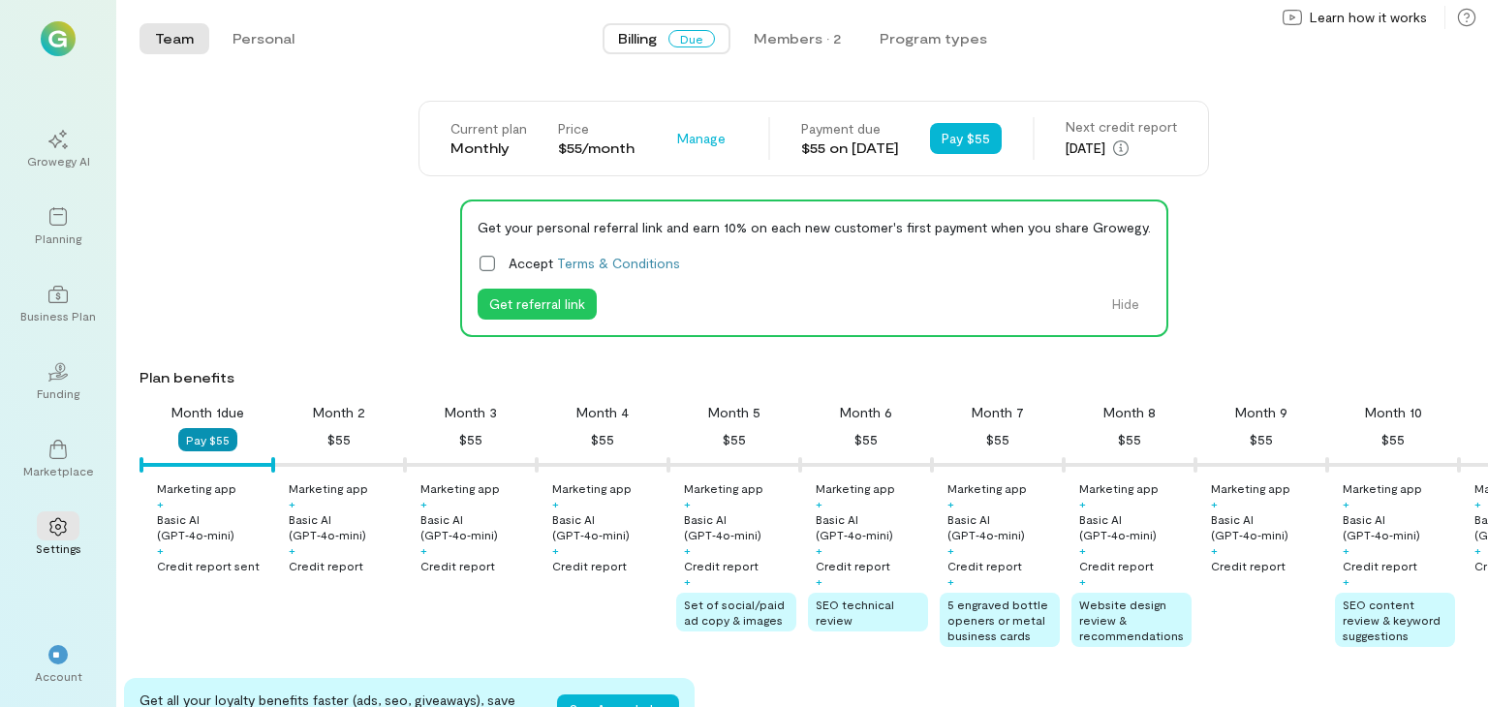  Describe the element at coordinates (966, 138) in the screenshot. I see `button: Pay $55` at that location.